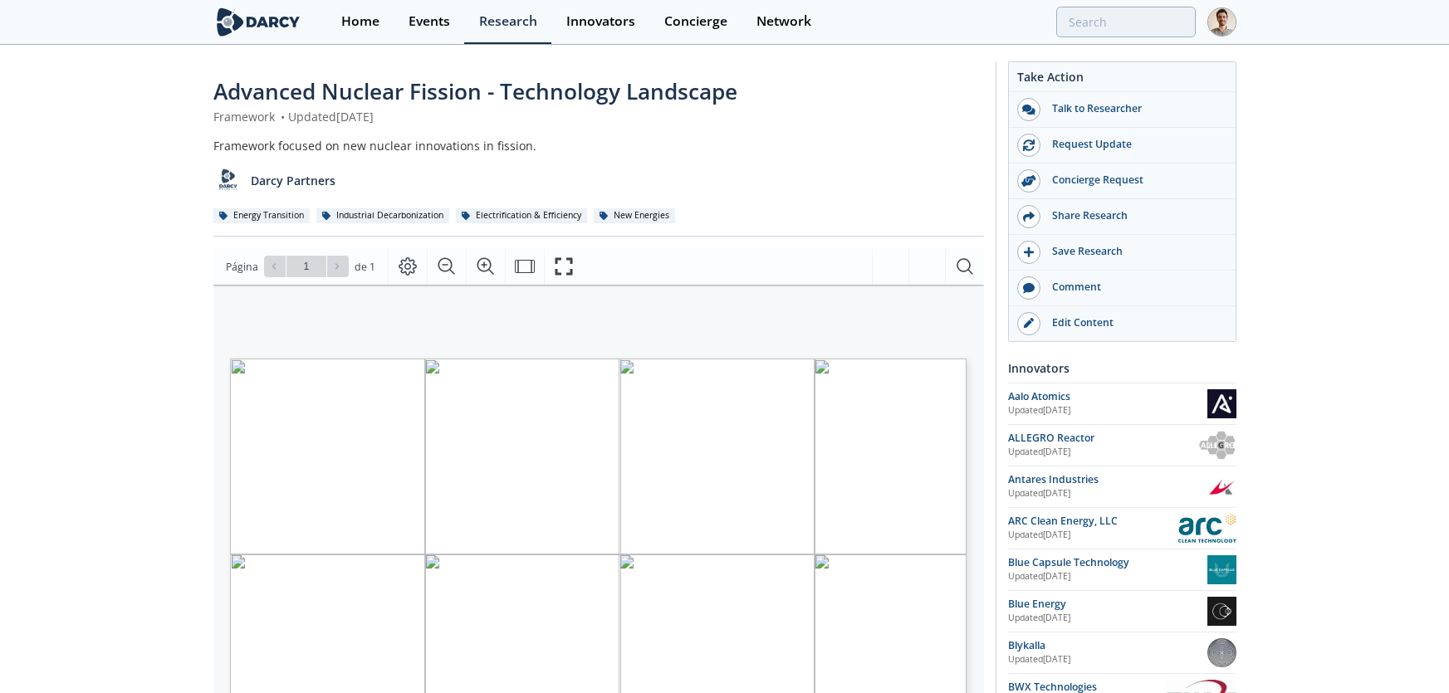  What do you see at coordinates (1108, 604) in the screenshot?
I see `div: Blue Energy` at bounding box center [1108, 604].